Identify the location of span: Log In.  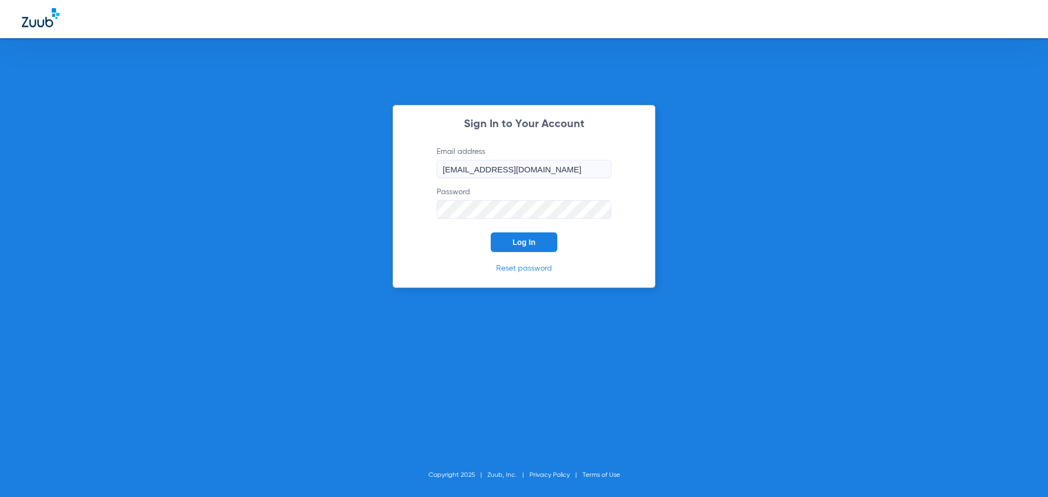
(524, 242).